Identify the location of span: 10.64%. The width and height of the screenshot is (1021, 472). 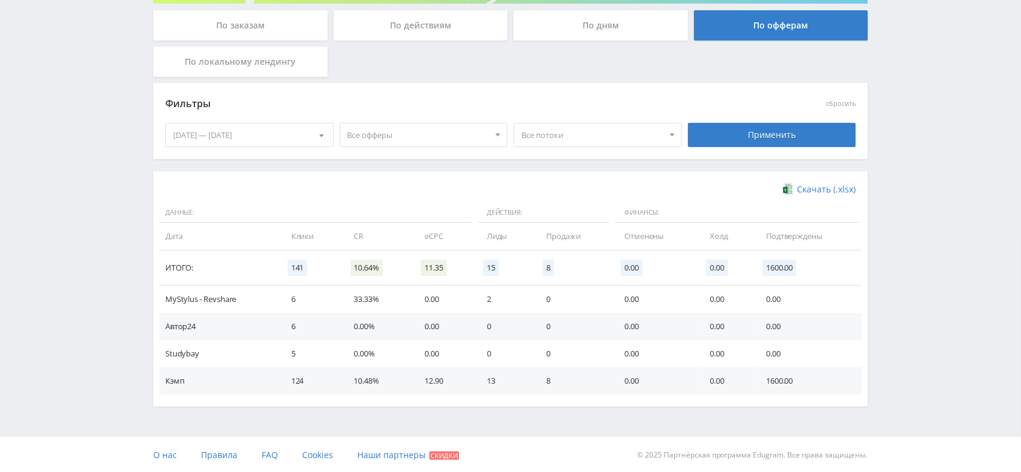
(366, 268).